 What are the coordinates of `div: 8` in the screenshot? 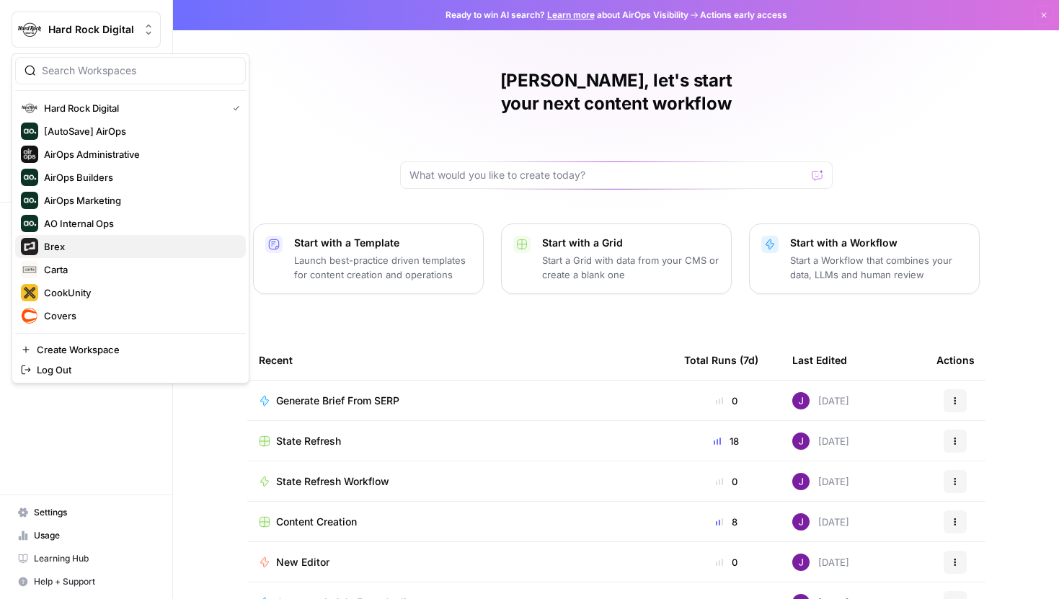 It's located at (727, 522).